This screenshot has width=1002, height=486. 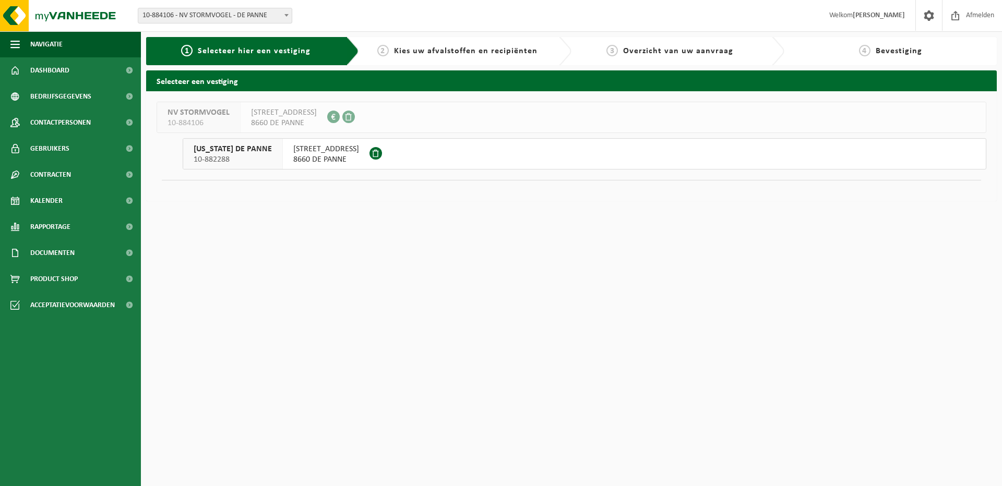 What do you see at coordinates (233, 160) in the screenshot?
I see `span: 10-882288` at bounding box center [233, 160].